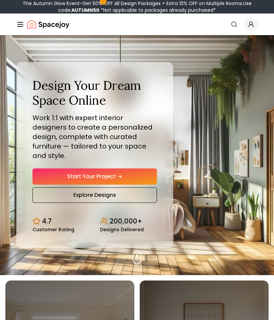  What do you see at coordinates (53, 230) in the screenshot?
I see `small: Customer Rating` at bounding box center [53, 230].